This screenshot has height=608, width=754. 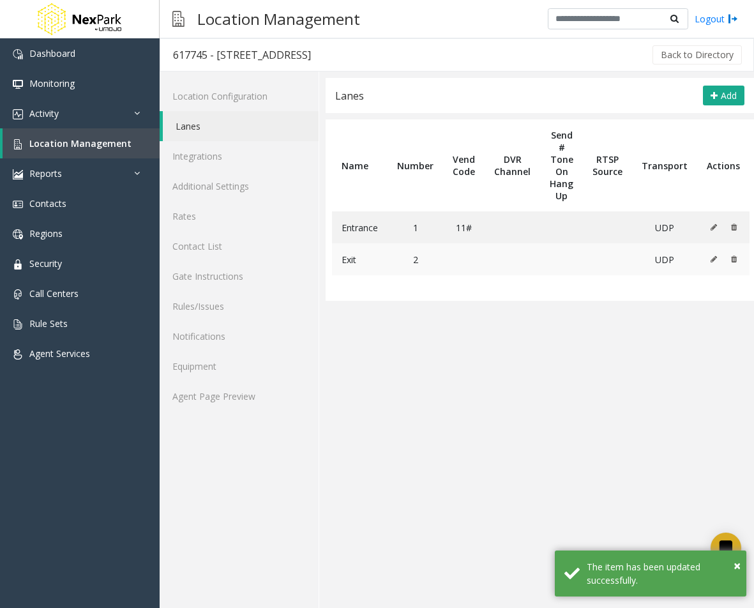 I want to click on span: Reports, so click(x=45, y=173).